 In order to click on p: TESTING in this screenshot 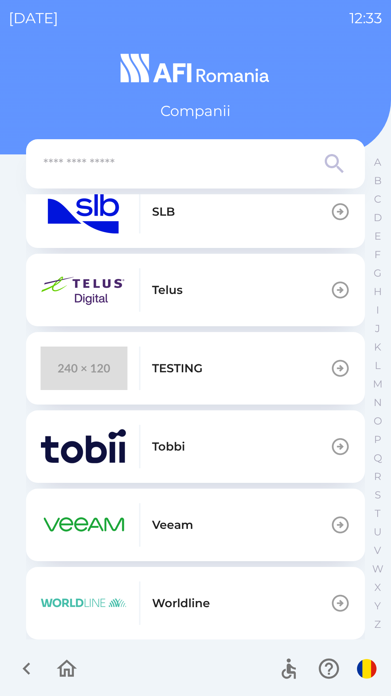, I will do `click(178, 368)`.